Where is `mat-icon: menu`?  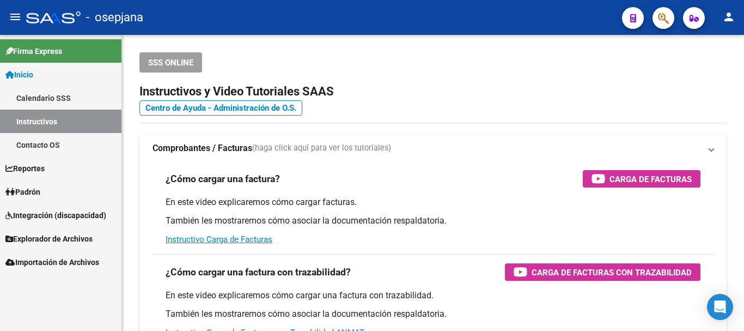 mat-icon: menu is located at coordinates (15, 17).